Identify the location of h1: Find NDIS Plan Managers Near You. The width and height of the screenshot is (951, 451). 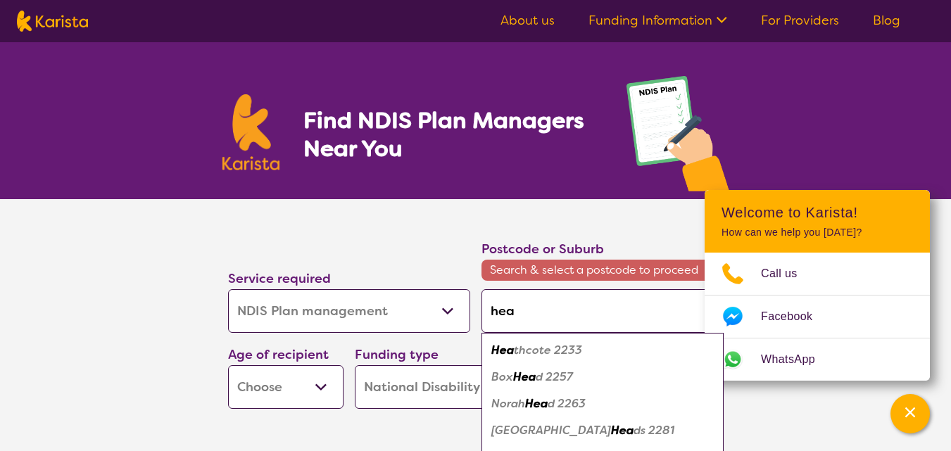
(451, 134).